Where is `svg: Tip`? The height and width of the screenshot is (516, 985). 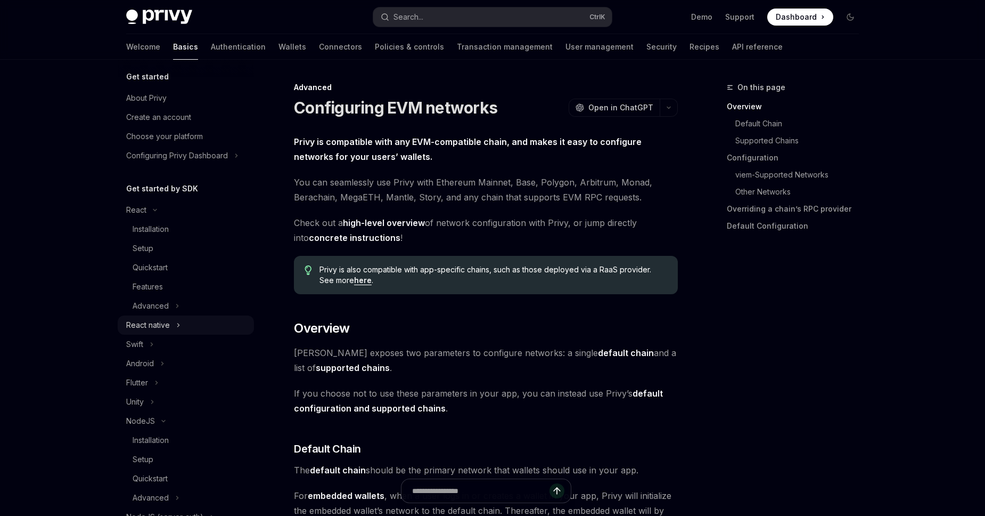
svg: Tip is located at coordinates (308, 270).